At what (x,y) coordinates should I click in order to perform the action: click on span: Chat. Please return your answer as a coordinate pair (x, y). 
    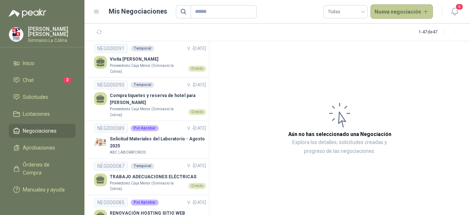
    Looking at the image, I should click on (28, 80).